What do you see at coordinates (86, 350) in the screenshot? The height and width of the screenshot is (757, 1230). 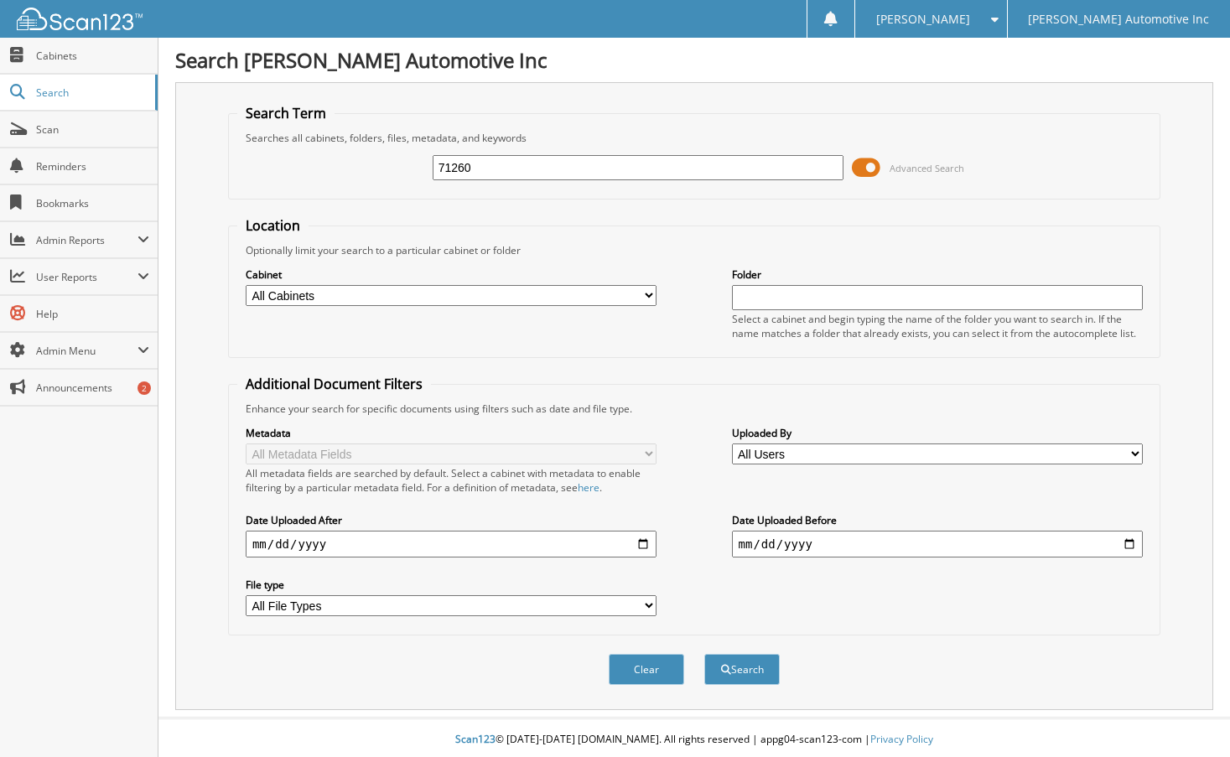 I see `span: Admin Menu` at bounding box center [86, 350].